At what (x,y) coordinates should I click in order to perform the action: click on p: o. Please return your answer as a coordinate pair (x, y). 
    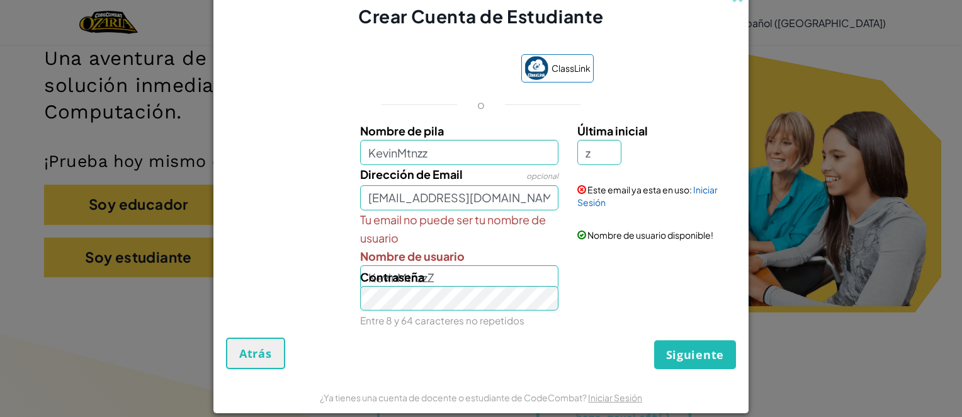
    Looking at the image, I should click on (481, 105).